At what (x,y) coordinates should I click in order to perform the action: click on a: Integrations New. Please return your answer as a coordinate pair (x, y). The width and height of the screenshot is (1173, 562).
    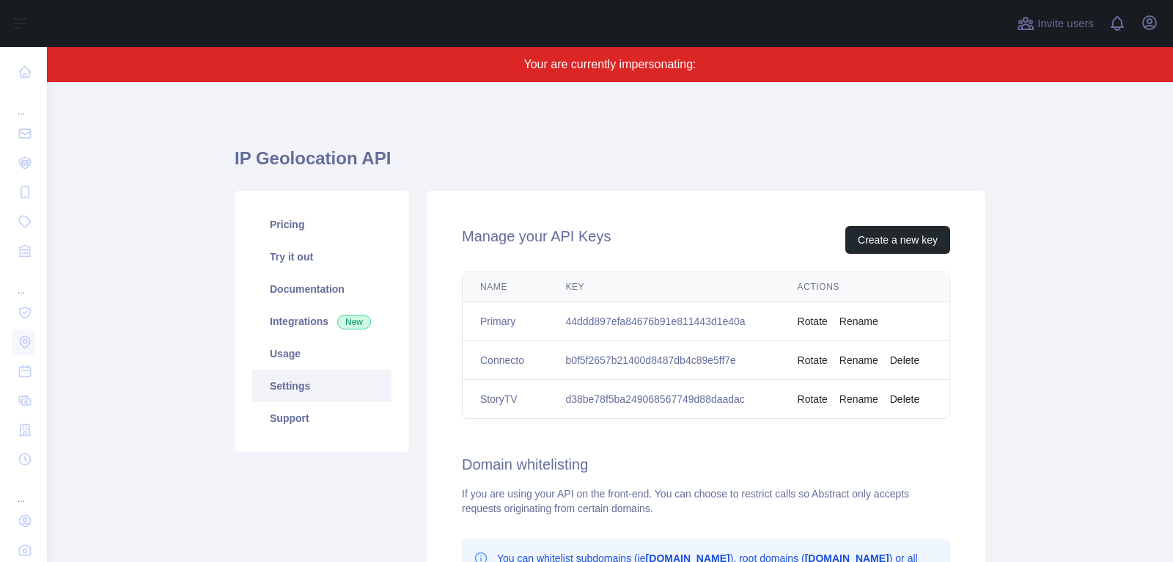
    Looking at the image, I should click on (322, 321).